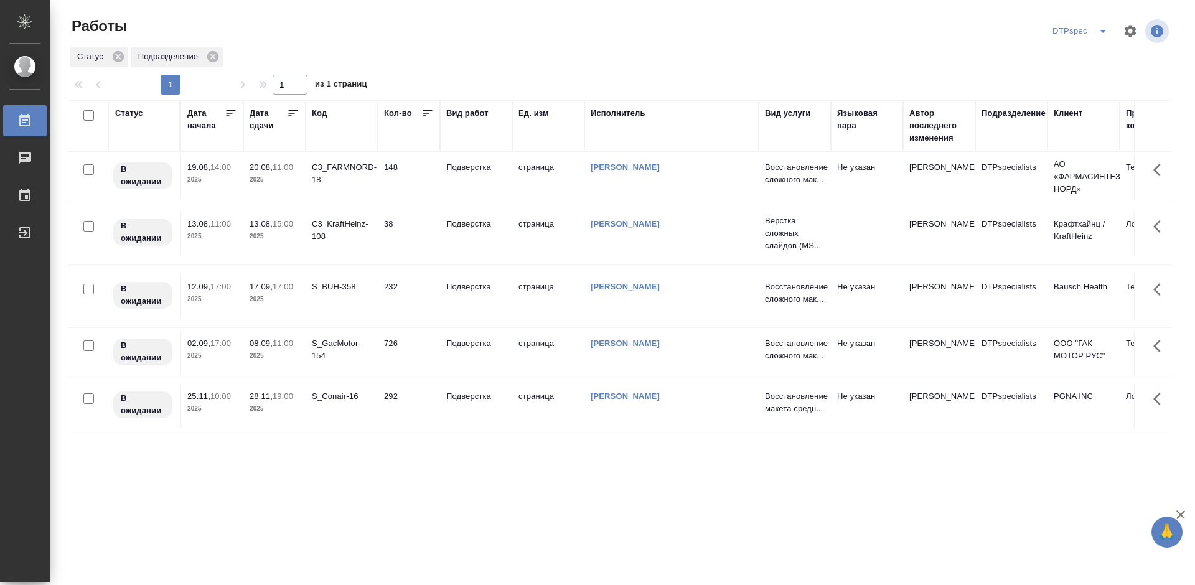 The width and height of the screenshot is (1195, 585). I want to click on div: Подразделение, so click(177, 57).